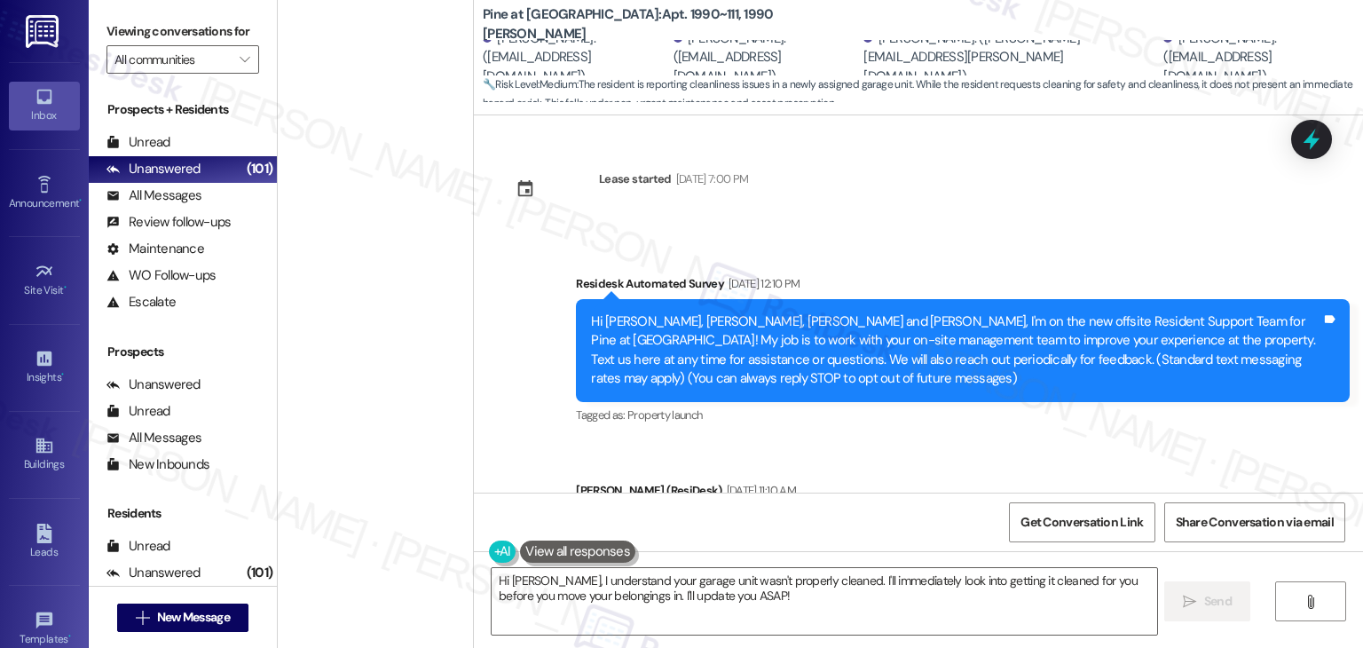 This screenshot has height=648, width=1363. Describe the element at coordinates (44, 106) in the screenshot. I see `a: Inbox` at that location.